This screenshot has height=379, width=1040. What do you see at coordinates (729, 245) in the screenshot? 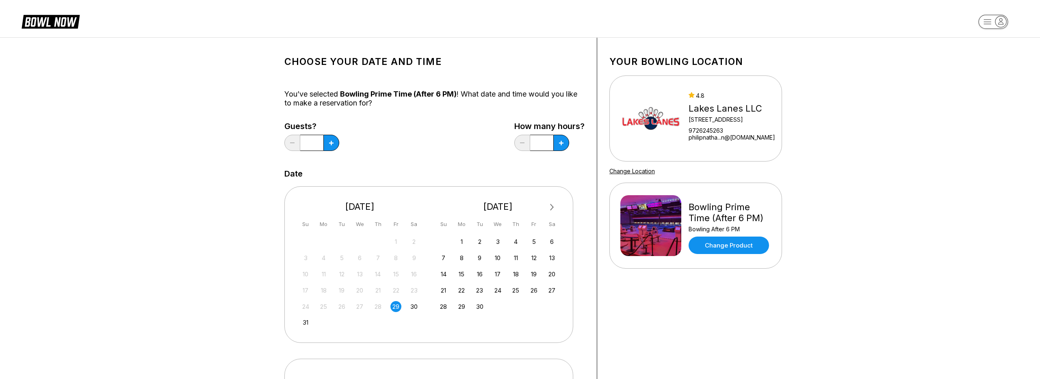
I see `a: Change Product` at bounding box center [729, 245].